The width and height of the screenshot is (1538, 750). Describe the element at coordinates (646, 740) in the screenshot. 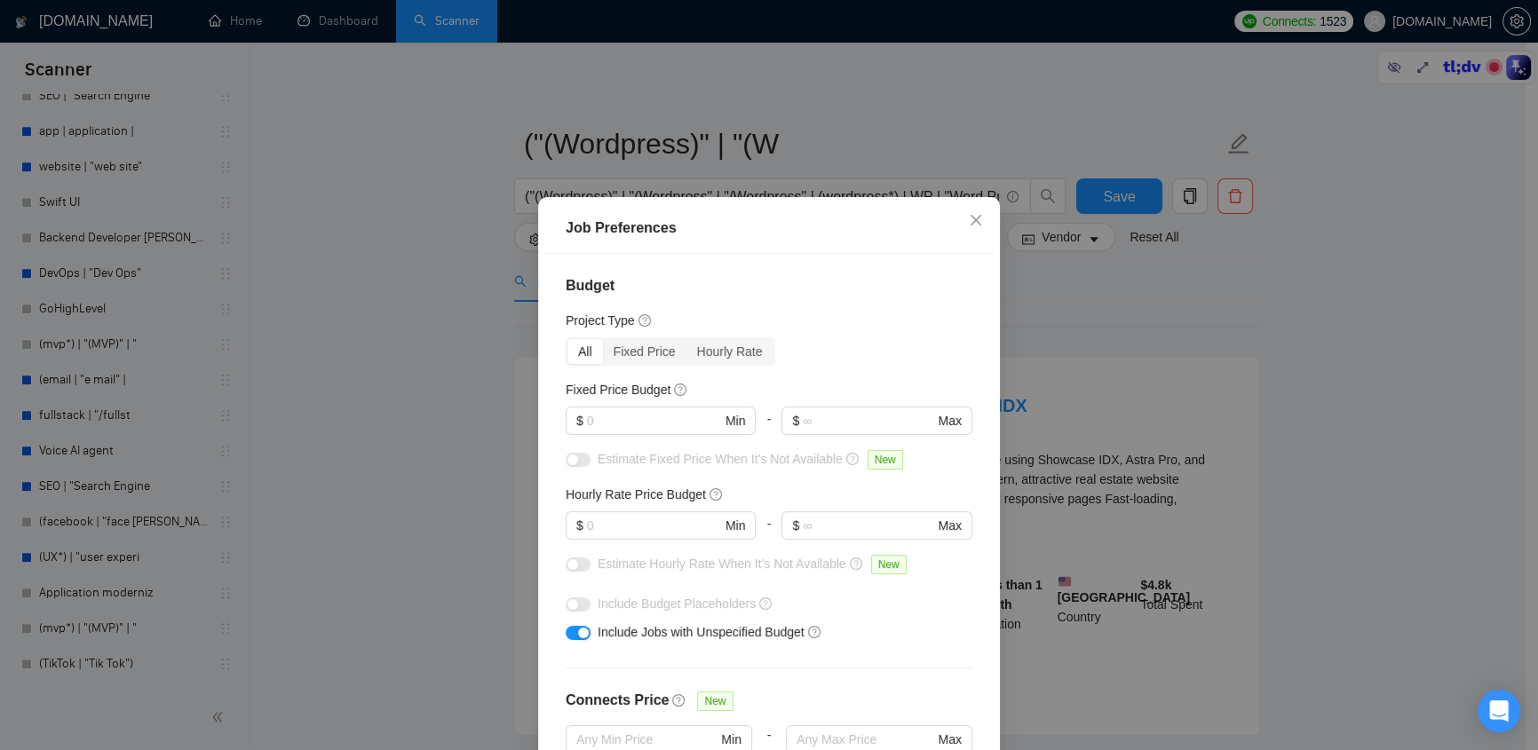

I see `input: Any Min Price` at that location.